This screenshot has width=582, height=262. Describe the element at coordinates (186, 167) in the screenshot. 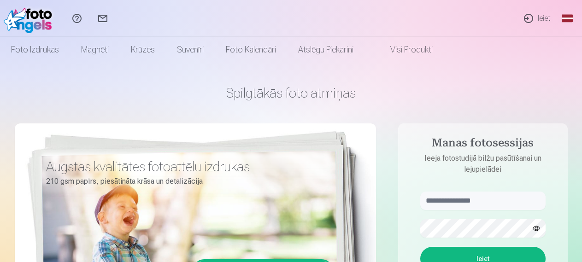

I see `h3: Augstas kvalitātes fotoattēlu izdrukas` at that location.